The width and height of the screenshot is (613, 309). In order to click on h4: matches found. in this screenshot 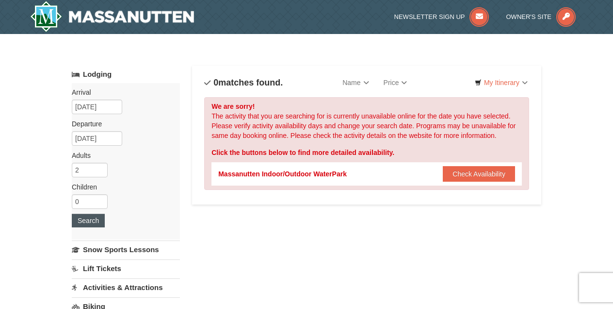, I will do `click(244, 82)`.